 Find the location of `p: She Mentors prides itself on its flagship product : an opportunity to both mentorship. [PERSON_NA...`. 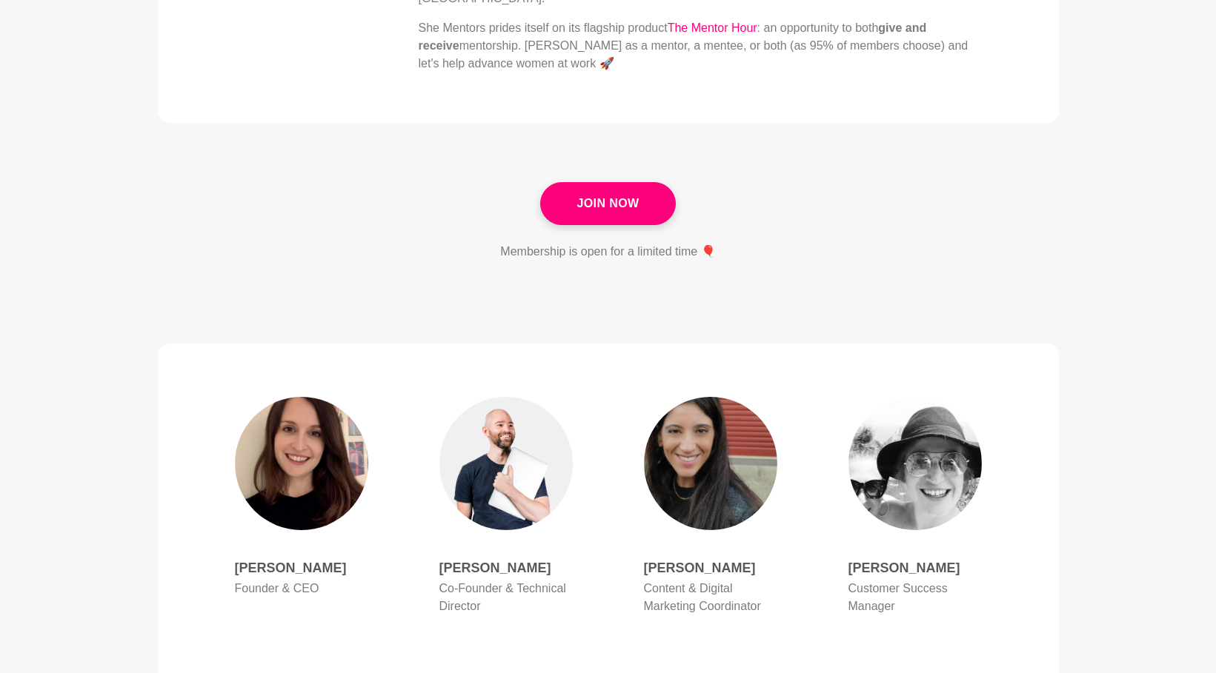

p: She Mentors prides itself on its flagship product : an opportunity to both mentorship. [PERSON_NA... is located at coordinates (703, 46).